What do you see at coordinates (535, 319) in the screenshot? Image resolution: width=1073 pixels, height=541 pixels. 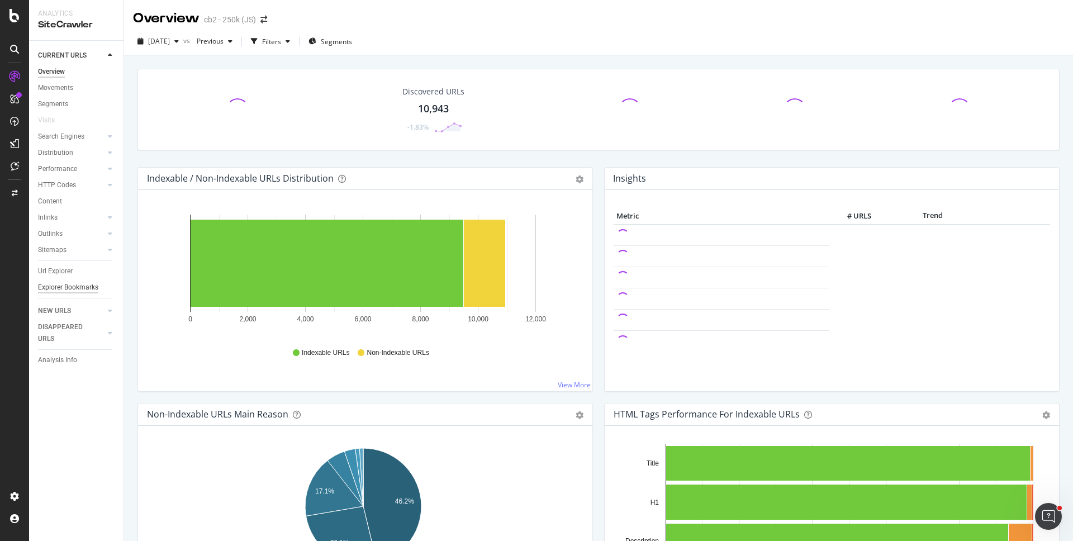 I see `text: 12,000` at bounding box center [535, 319].